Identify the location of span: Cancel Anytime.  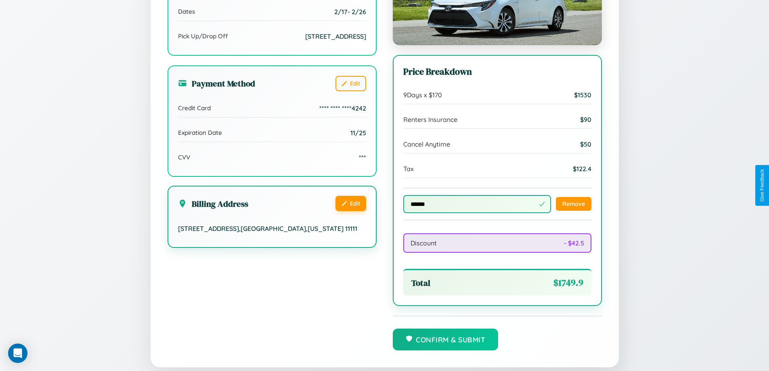
(427, 144).